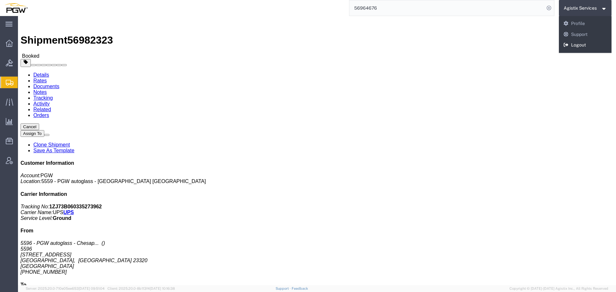  I want to click on span: Server: 2025.20.0-710e05ee653, so click(65, 289).